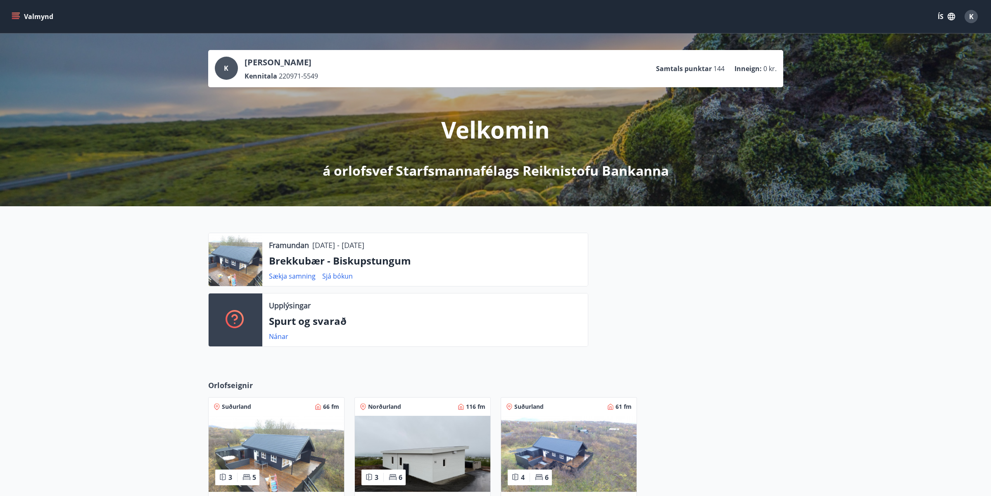 This screenshot has height=496, width=991. What do you see at coordinates (290, 305) in the screenshot?
I see `p: Upplýsingar` at bounding box center [290, 305].